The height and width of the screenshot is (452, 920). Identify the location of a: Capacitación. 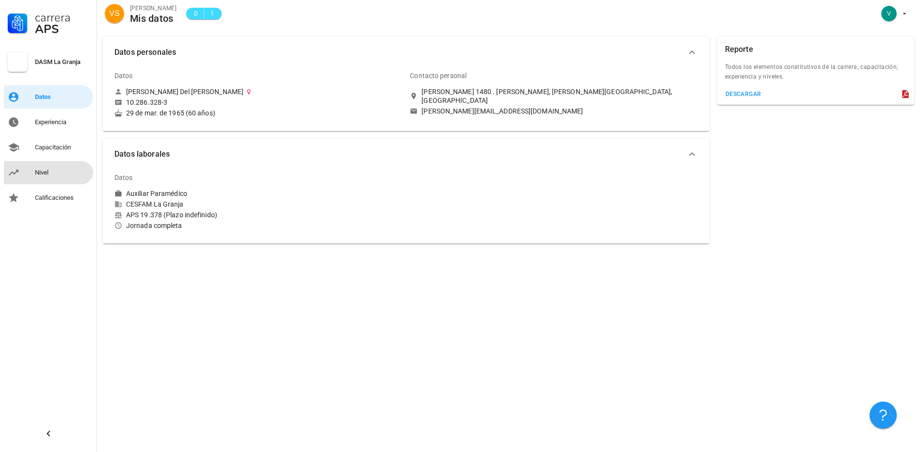
(48, 147).